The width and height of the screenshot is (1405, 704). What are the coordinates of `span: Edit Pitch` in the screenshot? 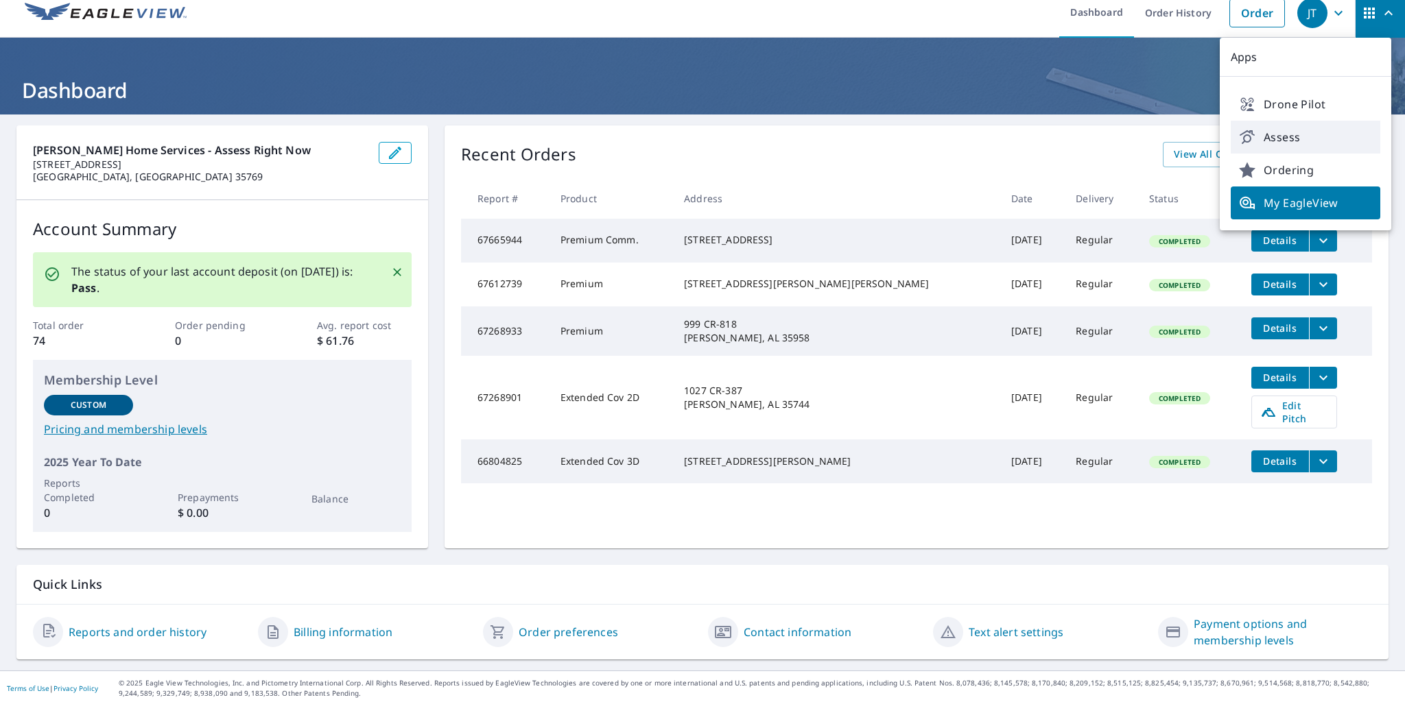 It's located at (1294, 412).